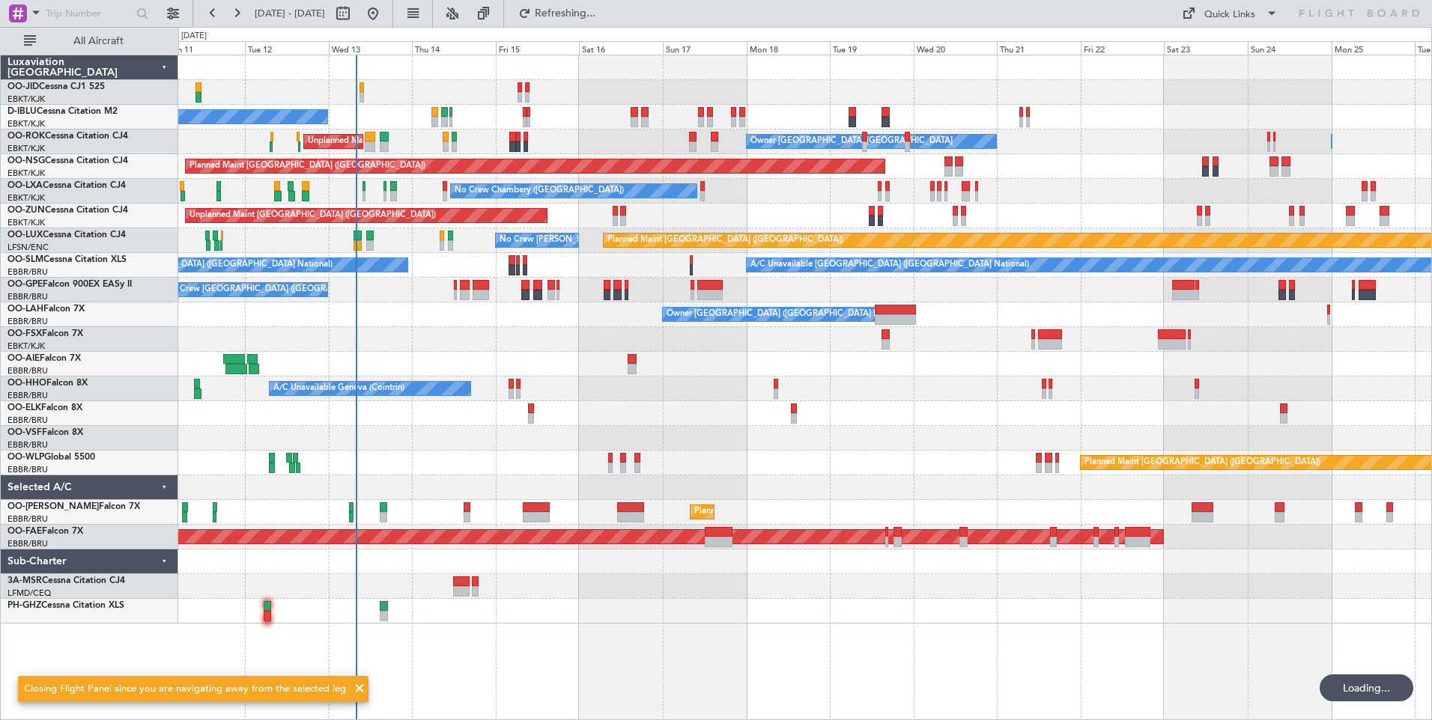 This screenshot has width=1432, height=720. I want to click on span: Refreshing..., so click(565, 13).